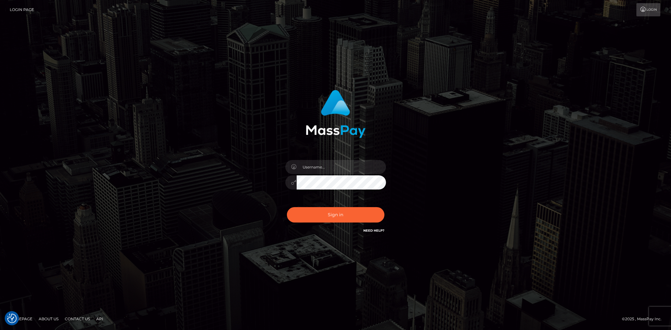 The height and width of the screenshot is (330, 671). I want to click on a: Need Help?, so click(374, 231).